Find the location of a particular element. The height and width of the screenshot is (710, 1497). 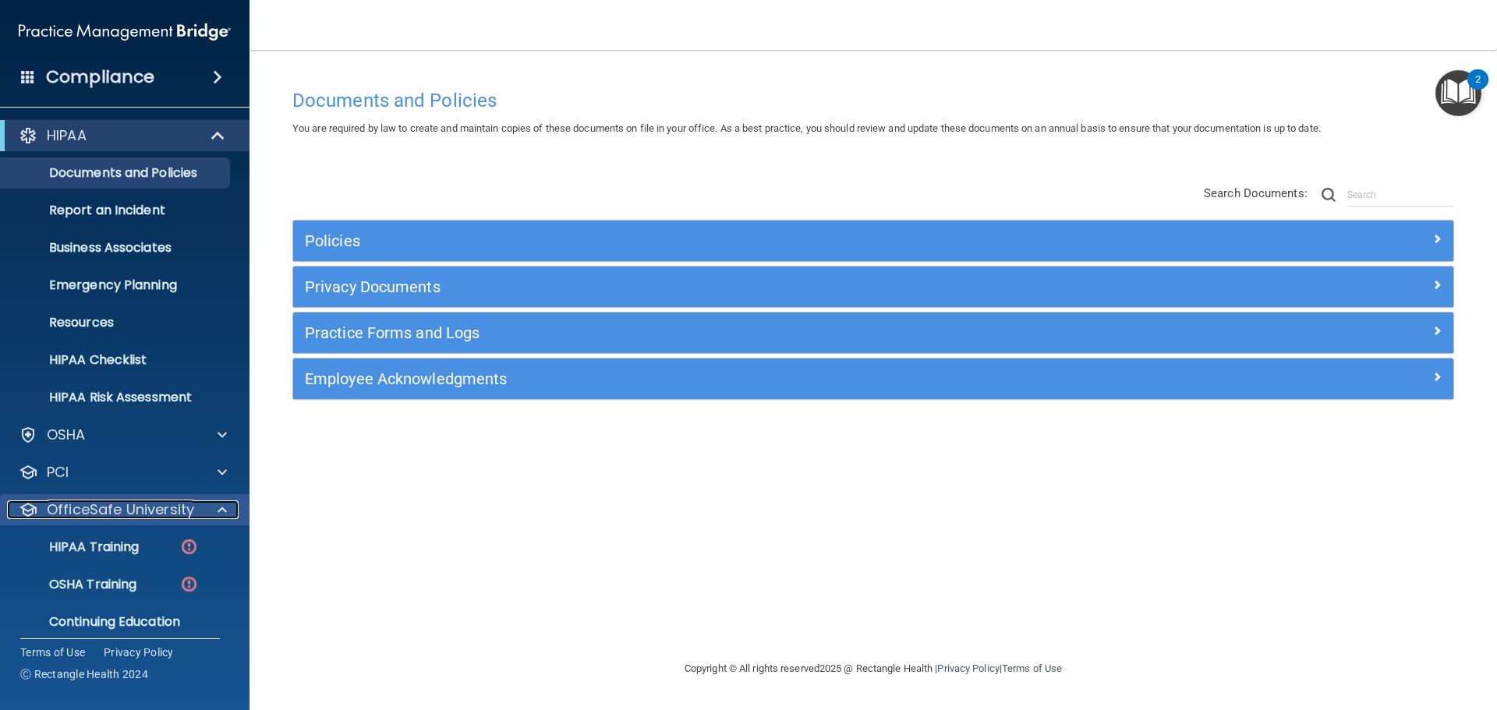

input: Search is located at coordinates (1400, 195).